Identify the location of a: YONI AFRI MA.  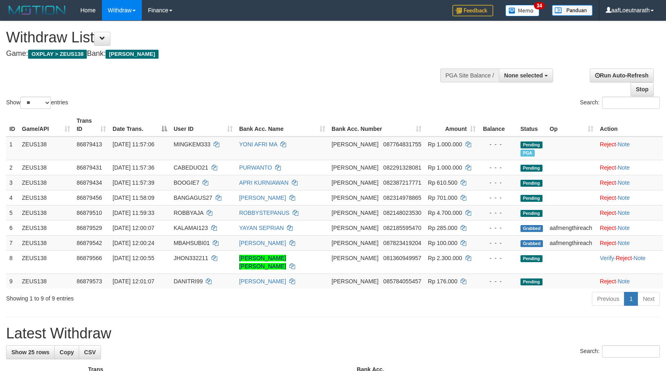
(258, 144).